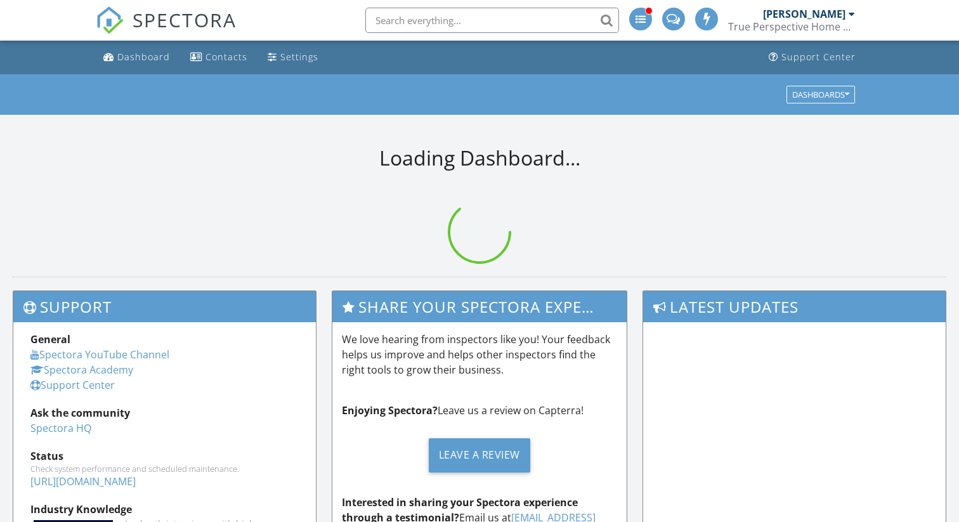 The image size is (959, 522). Describe the element at coordinates (389, 410) in the screenshot. I see `strong: Enjoying Spectora?` at that location.